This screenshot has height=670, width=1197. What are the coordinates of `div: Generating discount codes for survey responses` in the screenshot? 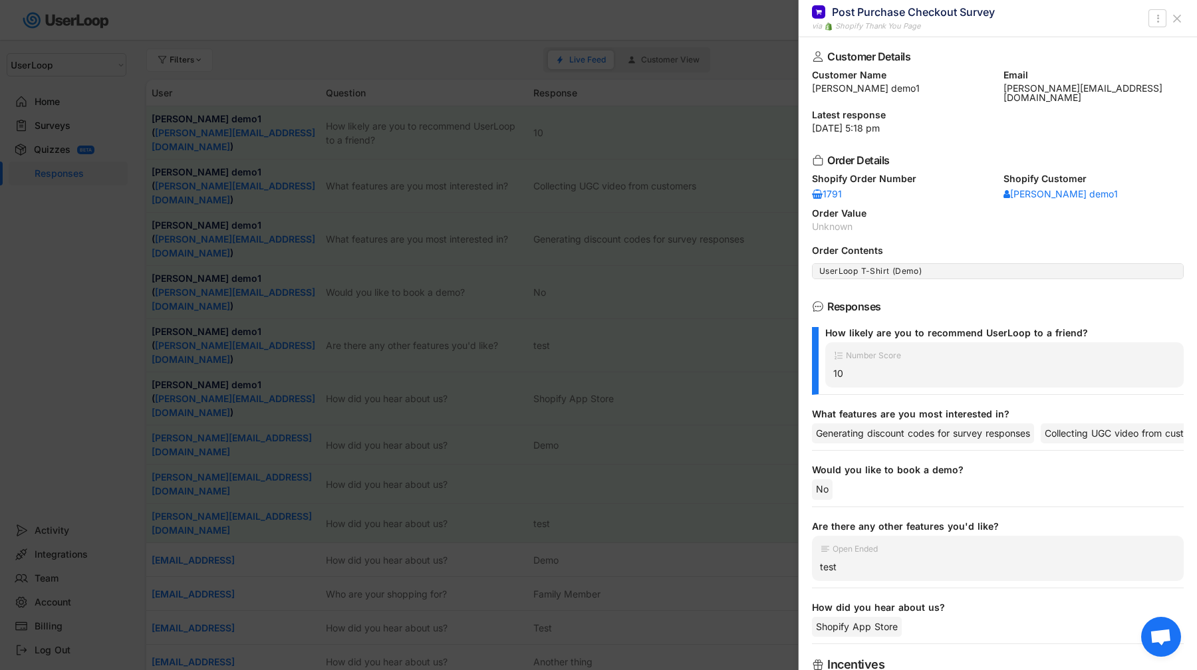 It's located at (923, 433).